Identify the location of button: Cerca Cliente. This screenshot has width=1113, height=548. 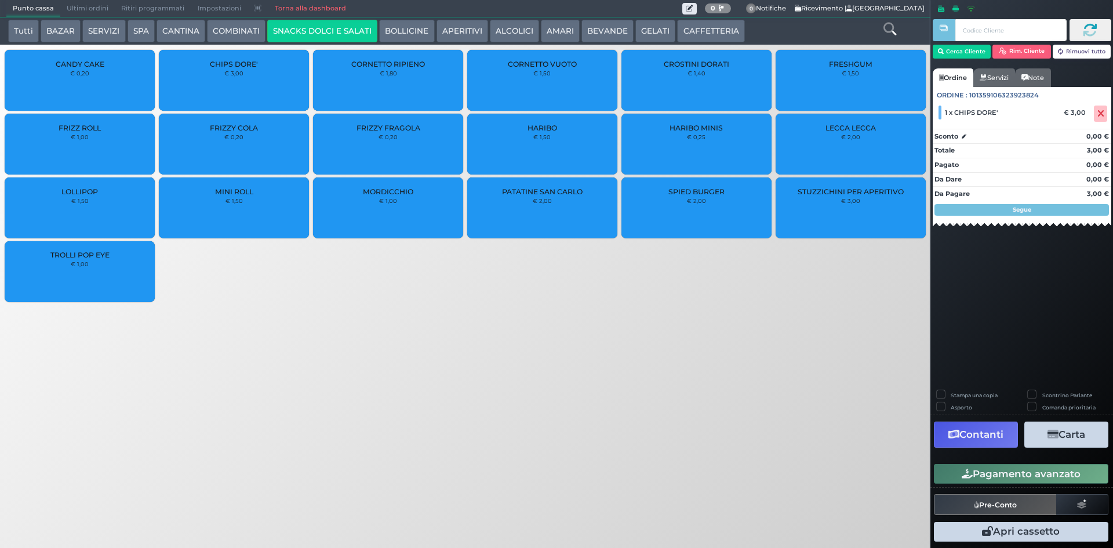
(962, 52).